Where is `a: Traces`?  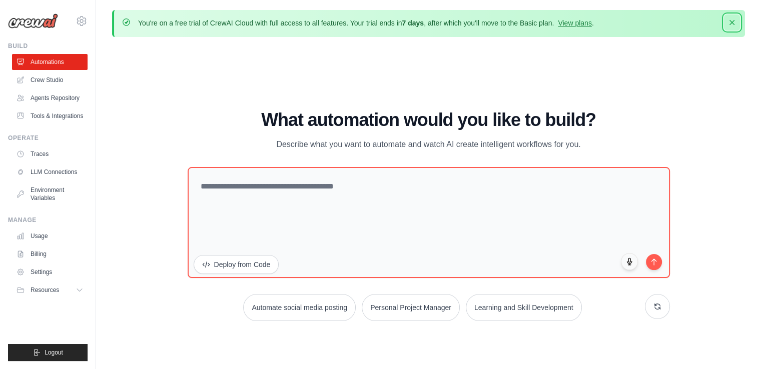
a: Traces is located at coordinates (50, 154).